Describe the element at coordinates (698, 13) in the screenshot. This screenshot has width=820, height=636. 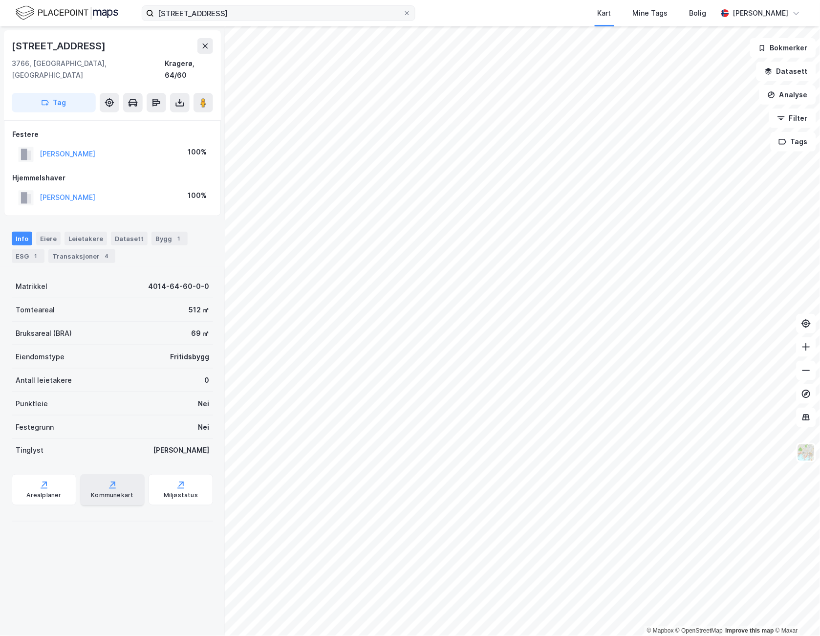
I see `div: Bolig` at that location.